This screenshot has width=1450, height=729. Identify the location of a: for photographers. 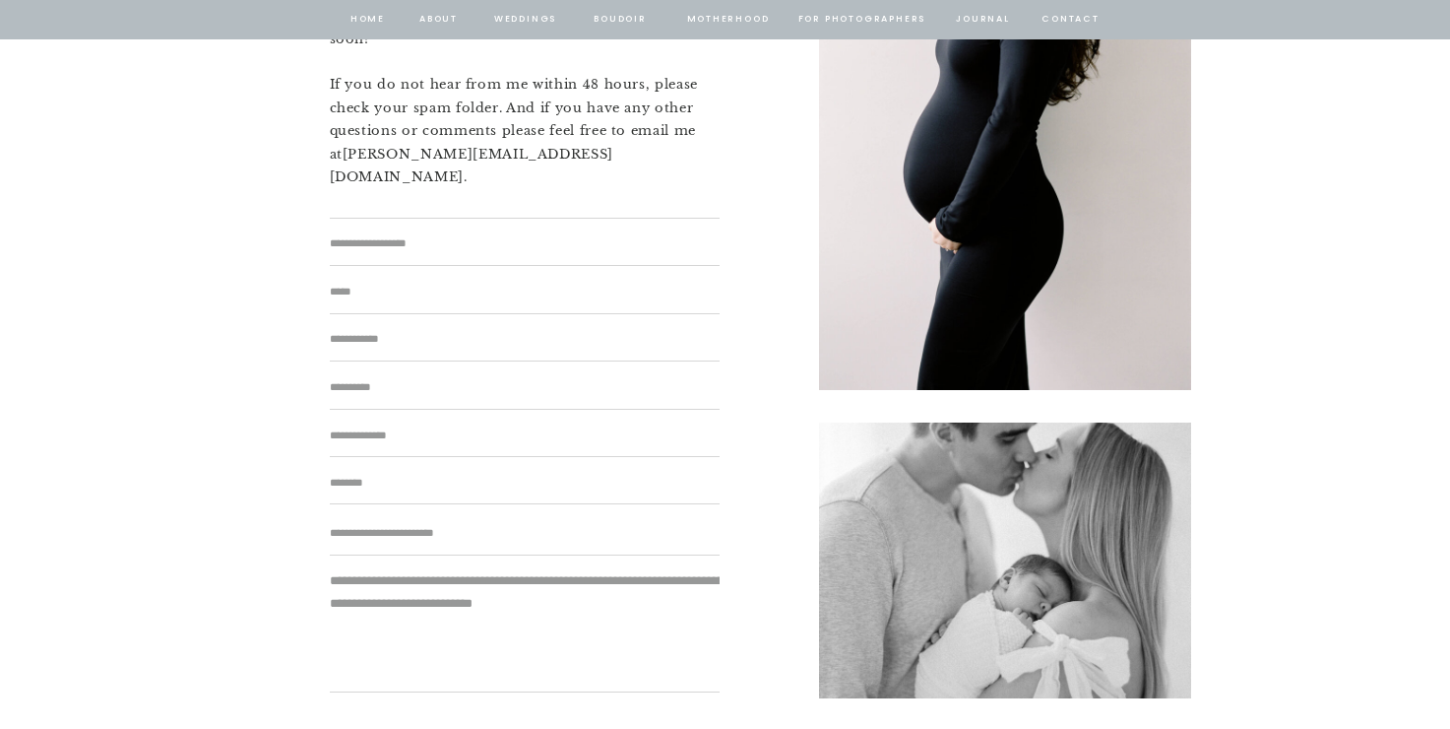
(863, 20).